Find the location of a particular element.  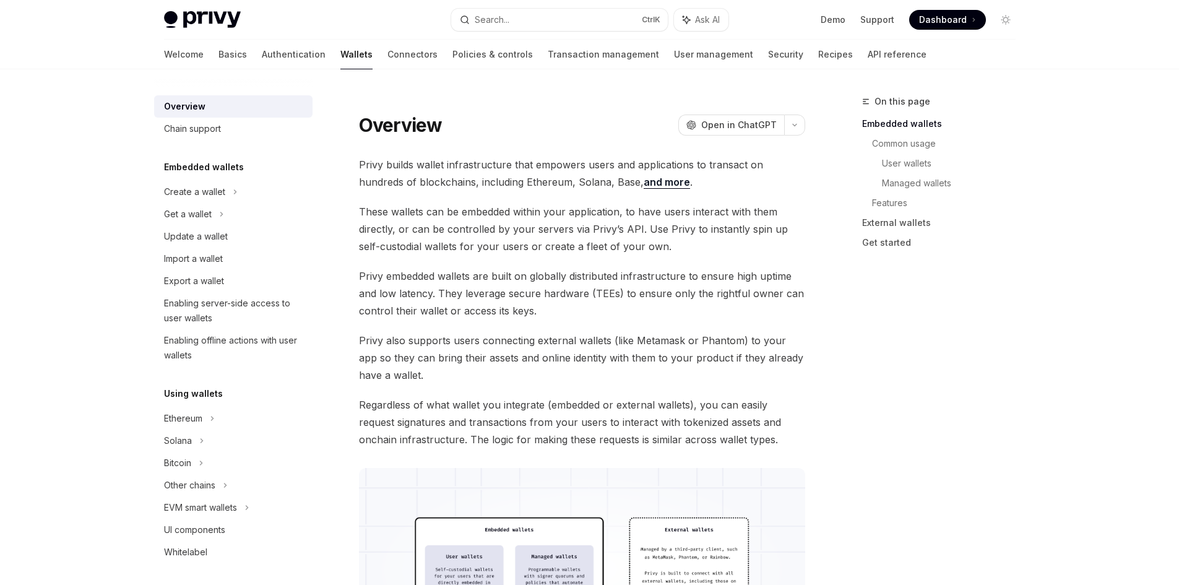

a: Update a wallet is located at coordinates (233, 236).